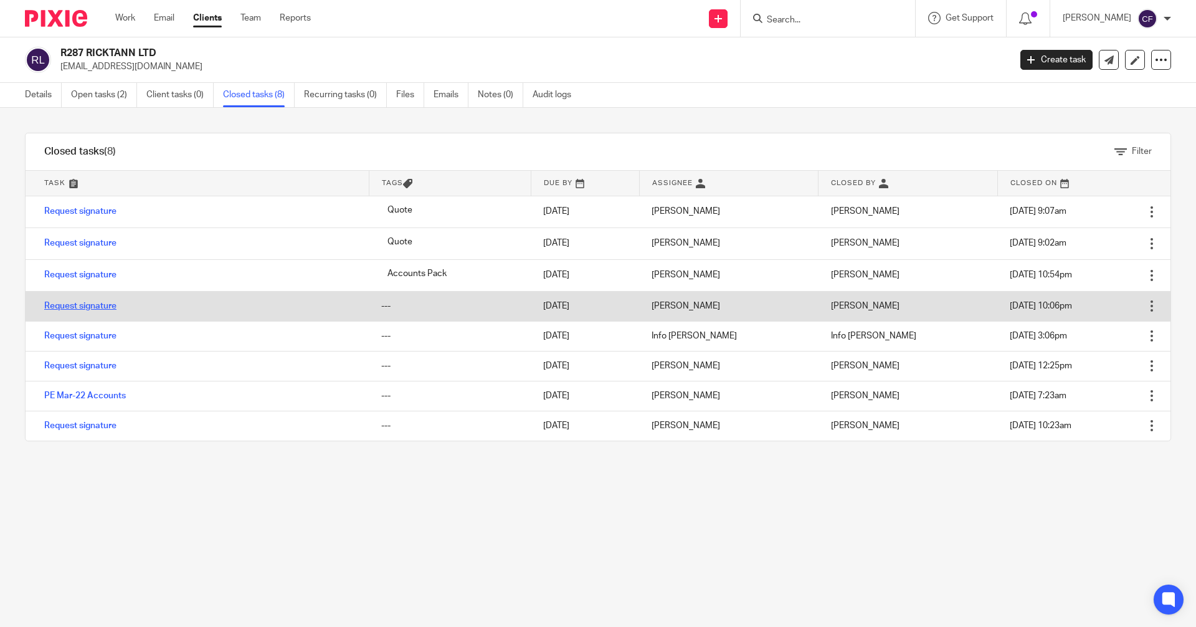  I want to click on a: Email, so click(164, 18).